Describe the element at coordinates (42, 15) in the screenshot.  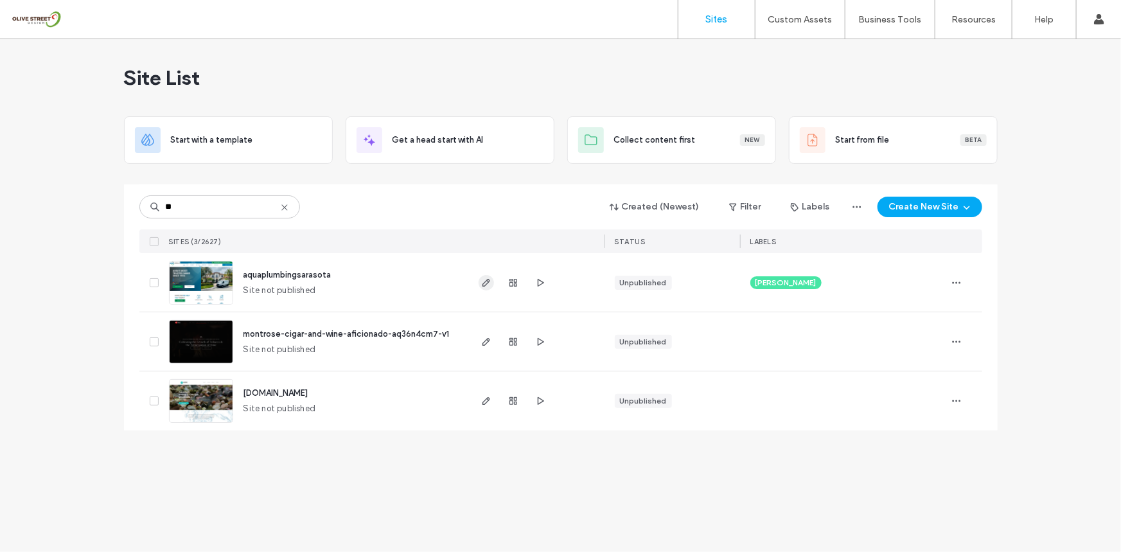
I see `span: Help` at that location.